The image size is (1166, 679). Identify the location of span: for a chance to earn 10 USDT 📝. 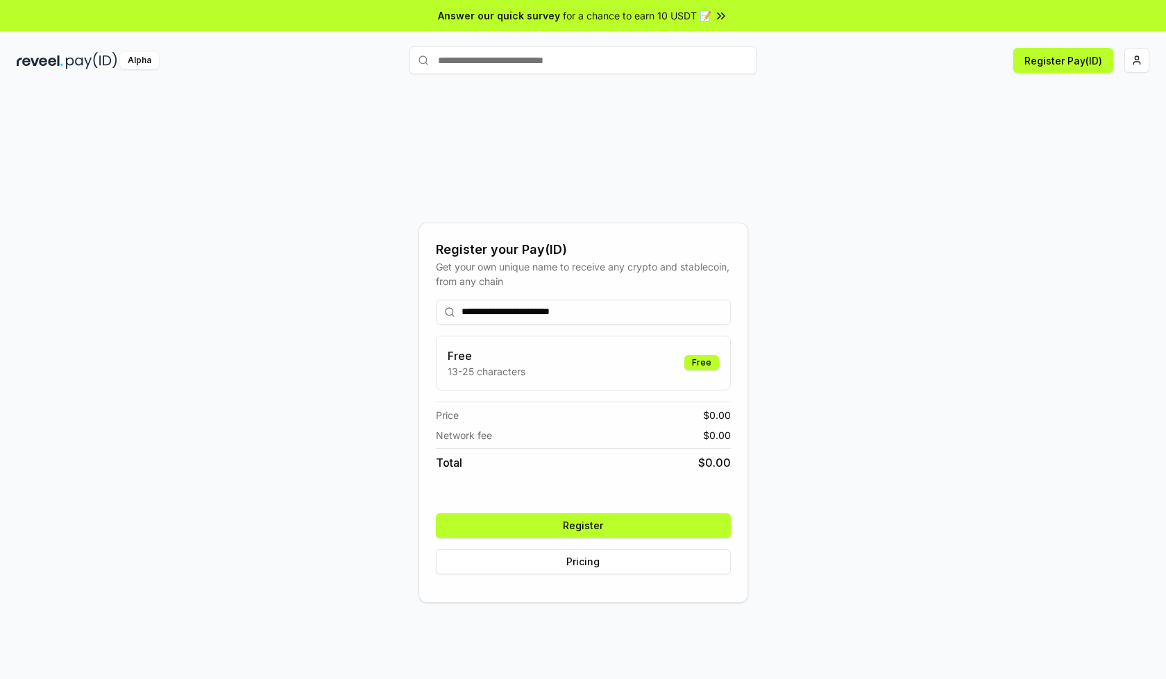
(637, 15).